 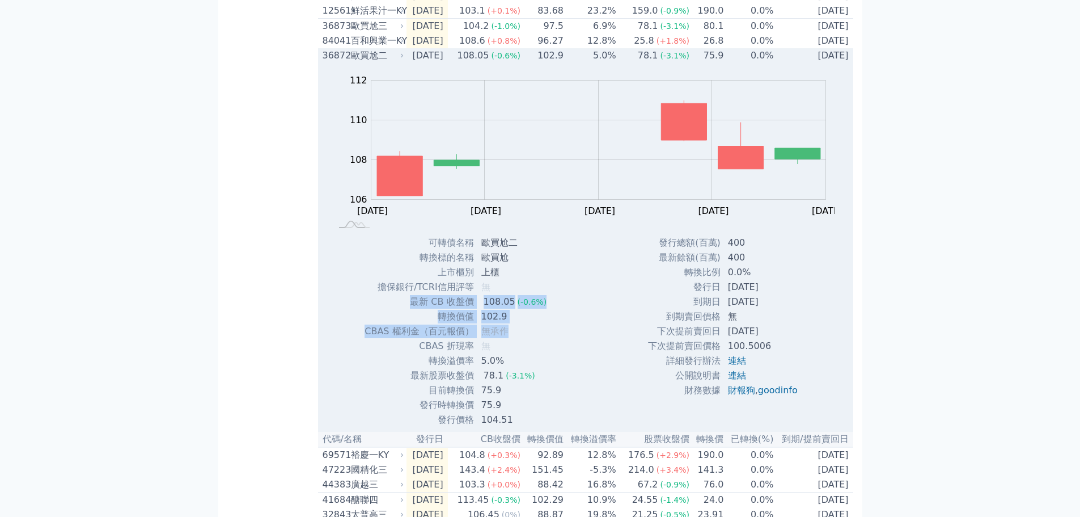 What do you see at coordinates (476, 26) in the screenshot?
I see `div: 104.2` at bounding box center [476, 26].